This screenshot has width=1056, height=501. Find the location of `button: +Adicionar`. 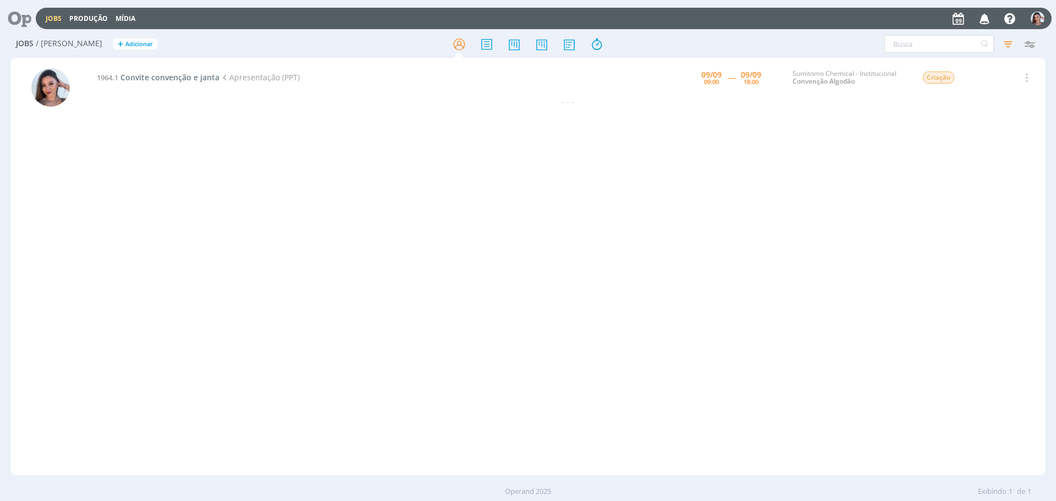

button: +Adicionar is located at coordinates (135, 44).